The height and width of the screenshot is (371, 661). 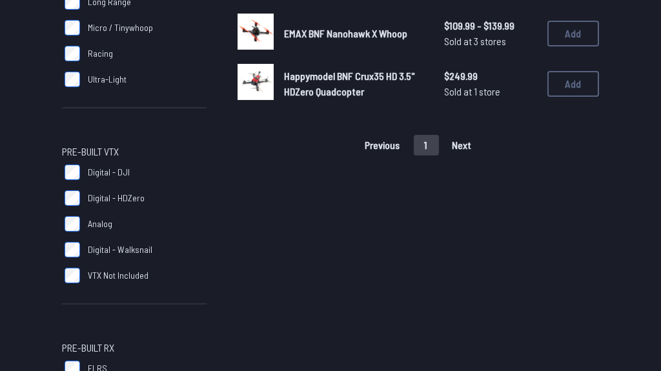 I want to click on span: Digital - DJI, so click(x=108, y=172).